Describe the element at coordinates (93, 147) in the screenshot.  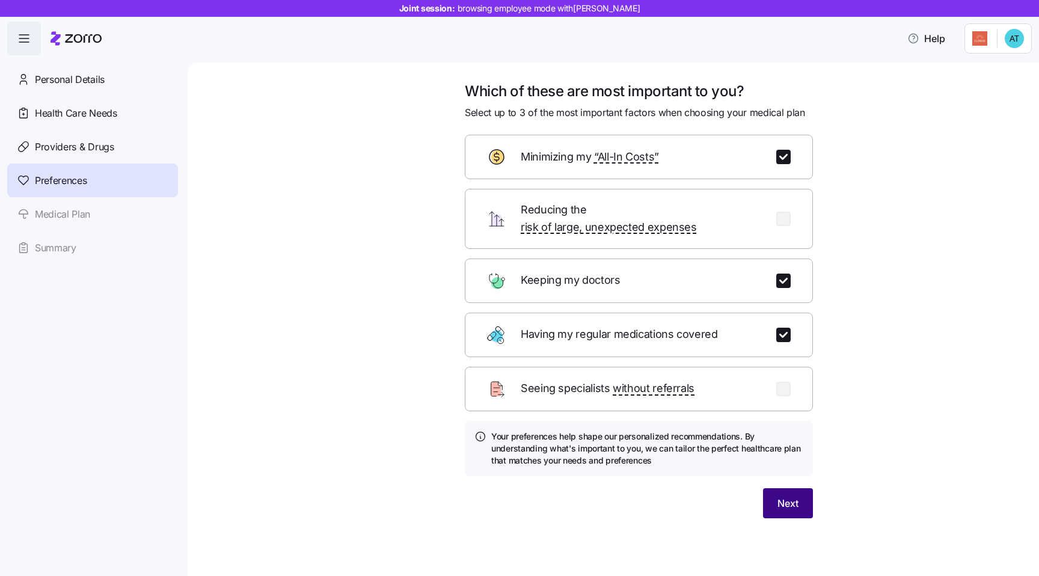
I see `a: Providers & Drugs` at that location.